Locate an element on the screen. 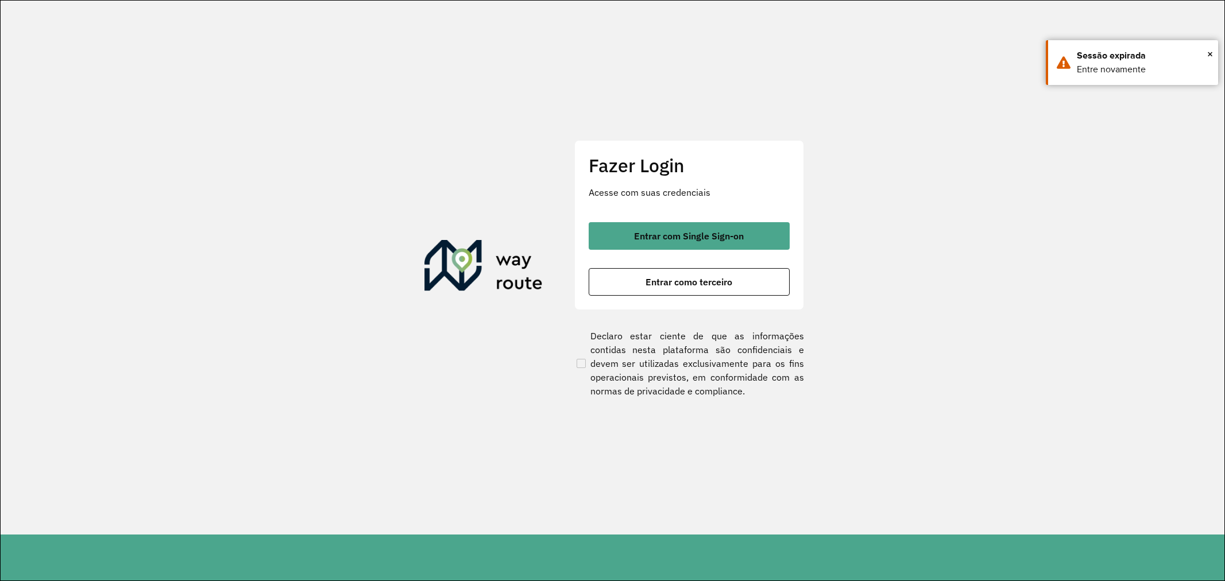  img: Roteirizador AmbevTech is located at coordinates (484, 268).